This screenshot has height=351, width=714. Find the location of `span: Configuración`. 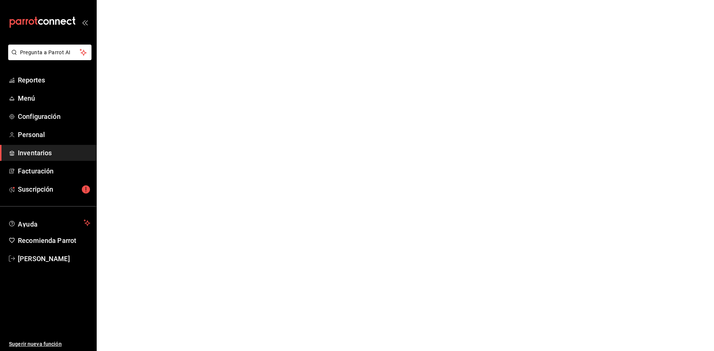

span: Configuración is located at coordinates (54, 116).